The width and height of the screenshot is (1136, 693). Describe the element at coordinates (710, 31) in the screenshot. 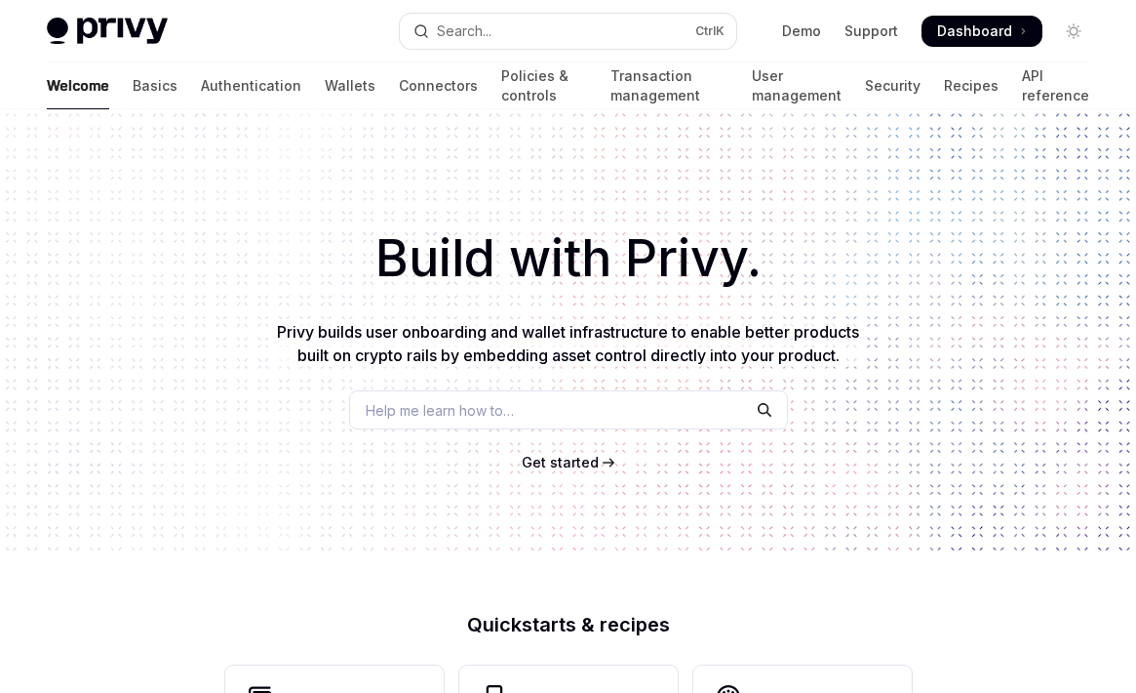

I see `span: Ctrl K` at that location.